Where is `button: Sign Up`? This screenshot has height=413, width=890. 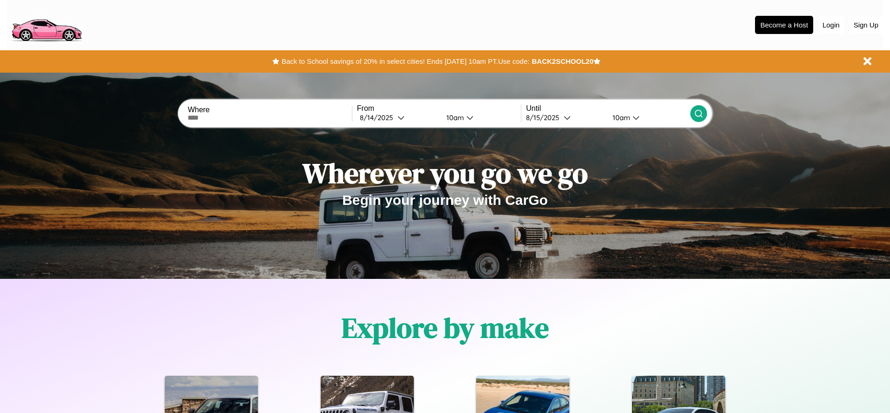 button: Sign Up is located at coordinates (866, 25).